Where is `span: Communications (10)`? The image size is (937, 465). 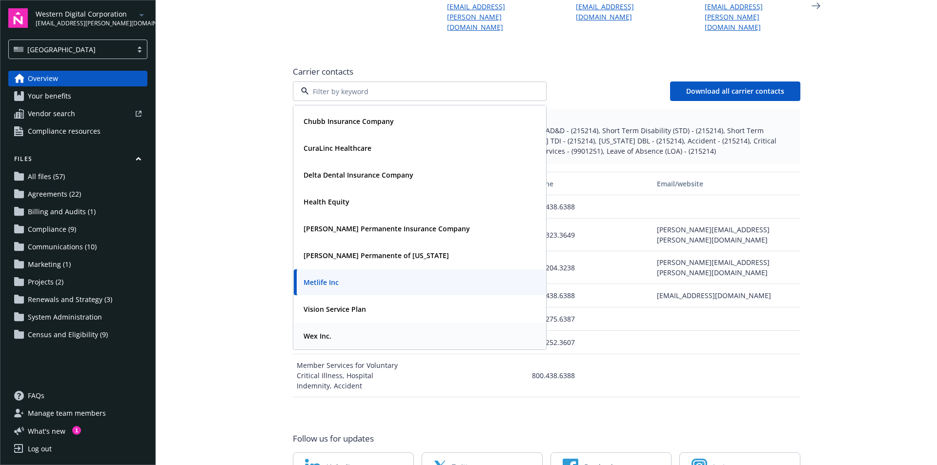
span: Communications (10) is located at coordinates (62, 247).